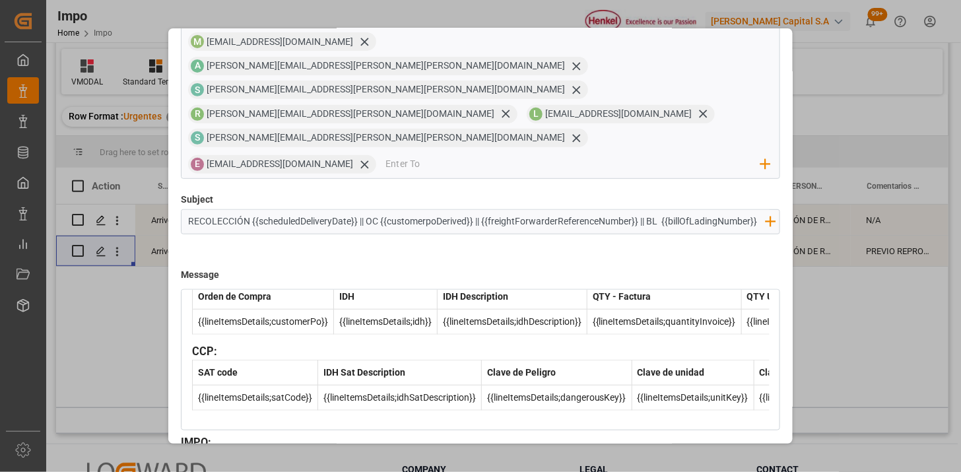 This screenshot has width=961, height=472. What do you see at coordinates (200, 275) in the screenshot?
I see `label: Message` at bounding box center [200, 275].